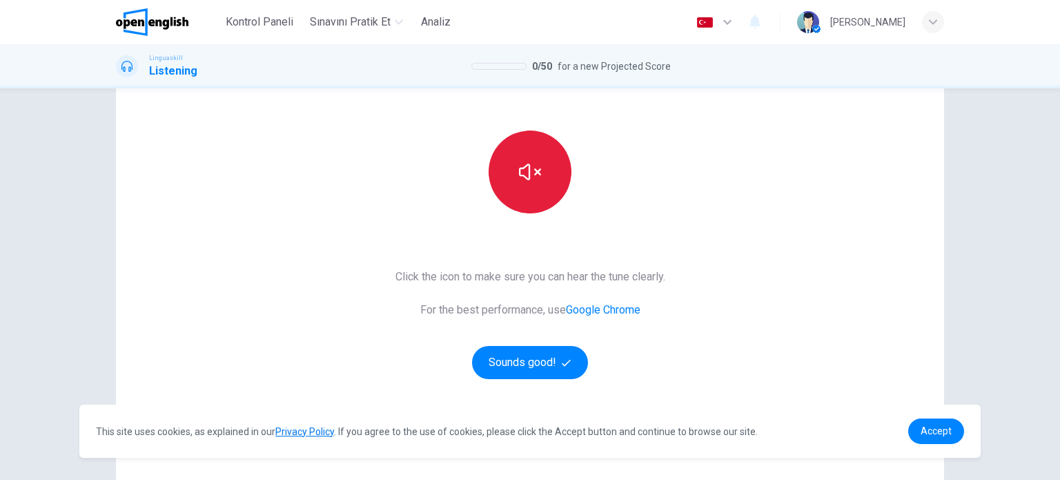 Image resolution: width=1060 pixels, height=480 pixels. I want to click on button: Sınavını Pratik Et, so click(356, 22).